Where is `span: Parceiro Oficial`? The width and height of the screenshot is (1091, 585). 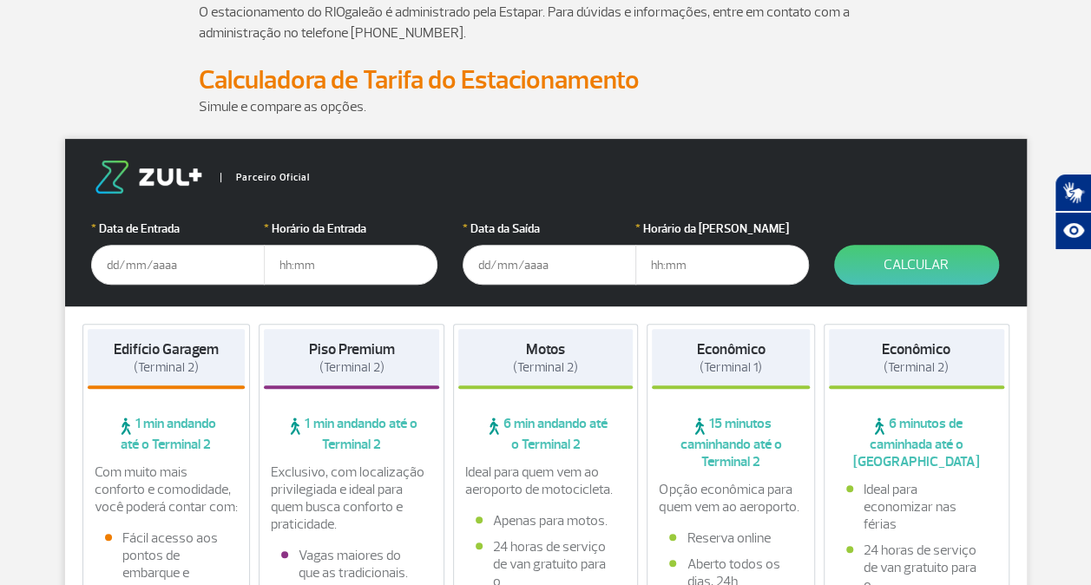 span: Parceiro Oficial is located at coordinates (265, 177).